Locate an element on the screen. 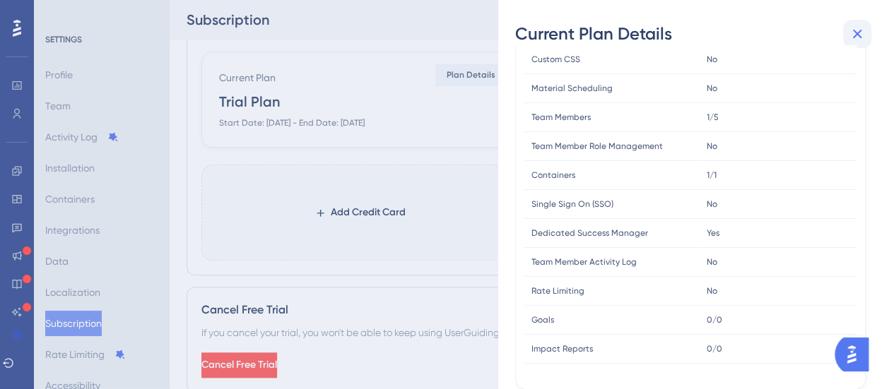 Image resolution: width=894 pixels, height=389 pixels. span: Custom CSS is located at coordinates (555, 59).